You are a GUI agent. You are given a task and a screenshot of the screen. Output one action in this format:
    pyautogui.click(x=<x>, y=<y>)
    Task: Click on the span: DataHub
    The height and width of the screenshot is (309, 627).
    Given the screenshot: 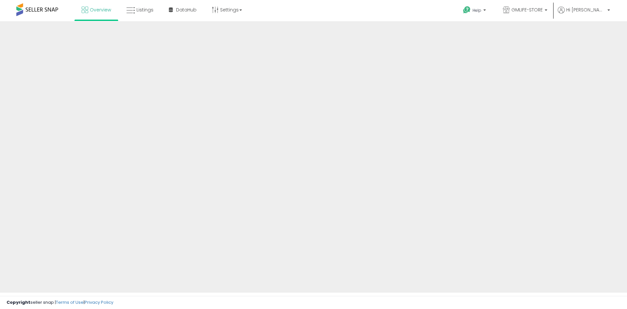 What is the action you would take?
    pyautogui.click(x=186, y=10)
    